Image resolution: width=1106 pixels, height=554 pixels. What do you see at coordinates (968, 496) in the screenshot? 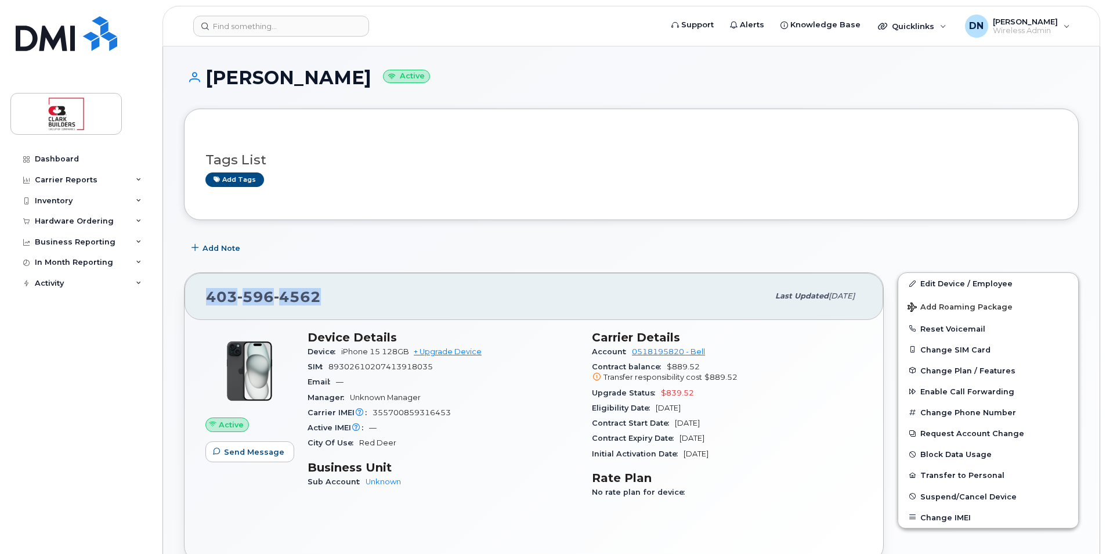
I see `span: Suspend/Cancel Device` at bounding box center [968, 496].